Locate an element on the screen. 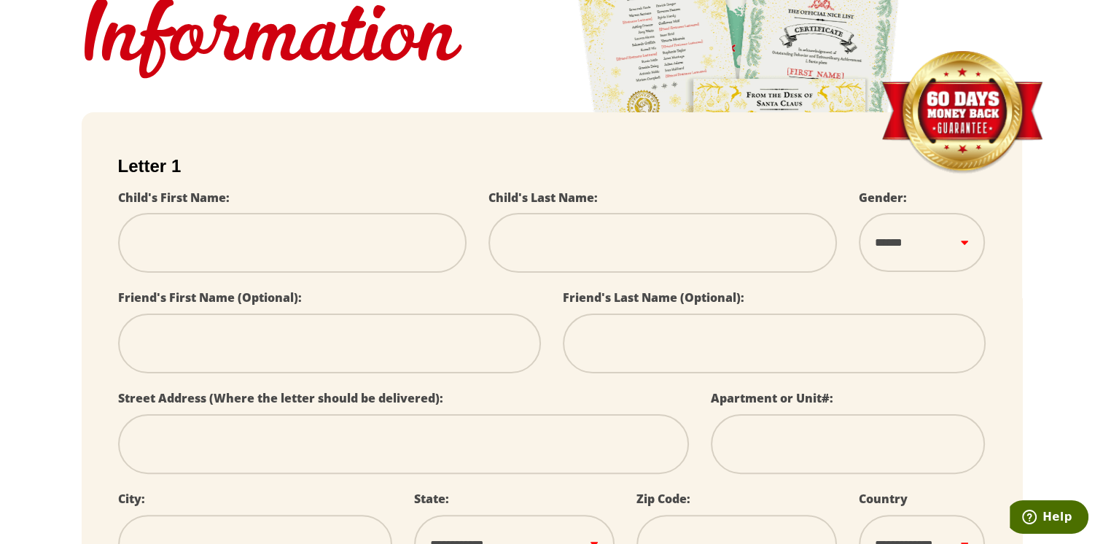 The image size is (1103, 544). label: Gender: is located at coordinates (883, 198).